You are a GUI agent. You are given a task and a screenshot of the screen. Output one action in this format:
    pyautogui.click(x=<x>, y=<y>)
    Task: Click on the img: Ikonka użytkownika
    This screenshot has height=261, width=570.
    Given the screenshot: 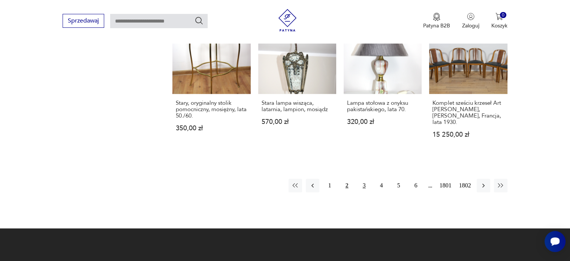 What is the action you would take?
    pyautogui.click(x=471, y=17)
    